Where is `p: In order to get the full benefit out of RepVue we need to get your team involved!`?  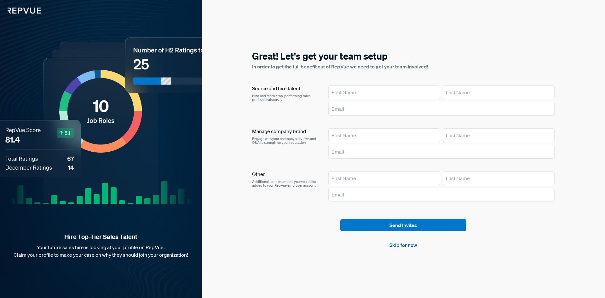
p: In order to get the full benefit out of RepVue we need to get your team involved! is located at coordinates (403, 66).